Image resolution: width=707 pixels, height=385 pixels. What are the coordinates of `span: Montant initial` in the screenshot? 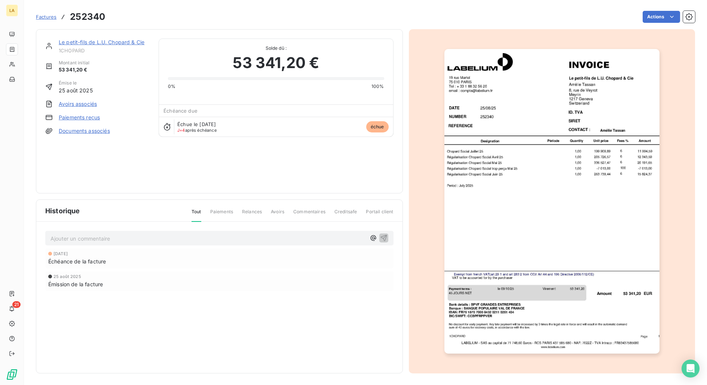 It's located at (74, 63).